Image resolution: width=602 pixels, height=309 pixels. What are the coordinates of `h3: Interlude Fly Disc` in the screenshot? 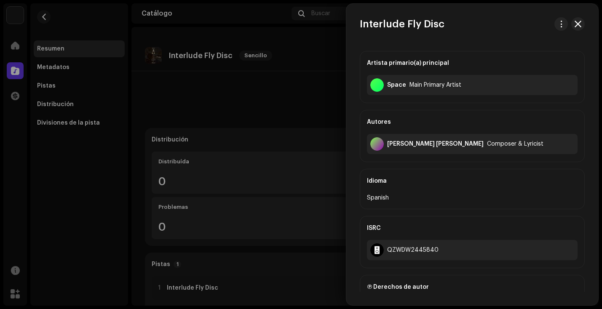 It's located at (402, 24).